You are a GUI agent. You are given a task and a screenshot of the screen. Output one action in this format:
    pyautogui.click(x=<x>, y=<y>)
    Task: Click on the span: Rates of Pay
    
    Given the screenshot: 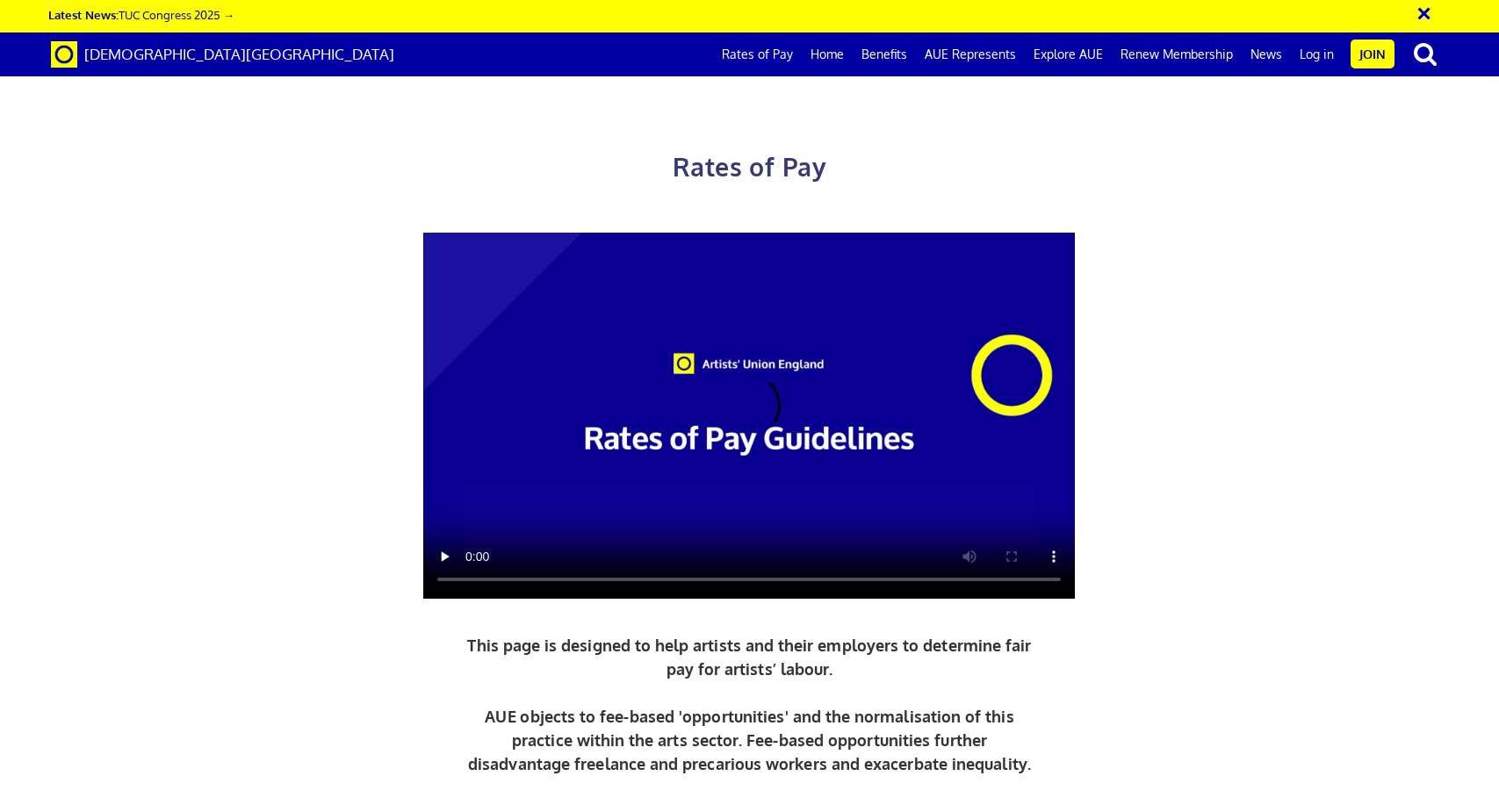 What is the action you would take?
    pyautogui.click(x=750, y=167)
    